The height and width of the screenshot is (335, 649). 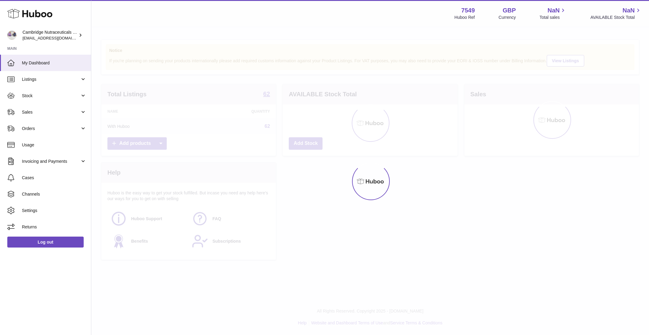 I want to click on div: Huboo Ref, so click(x=464, y=17).